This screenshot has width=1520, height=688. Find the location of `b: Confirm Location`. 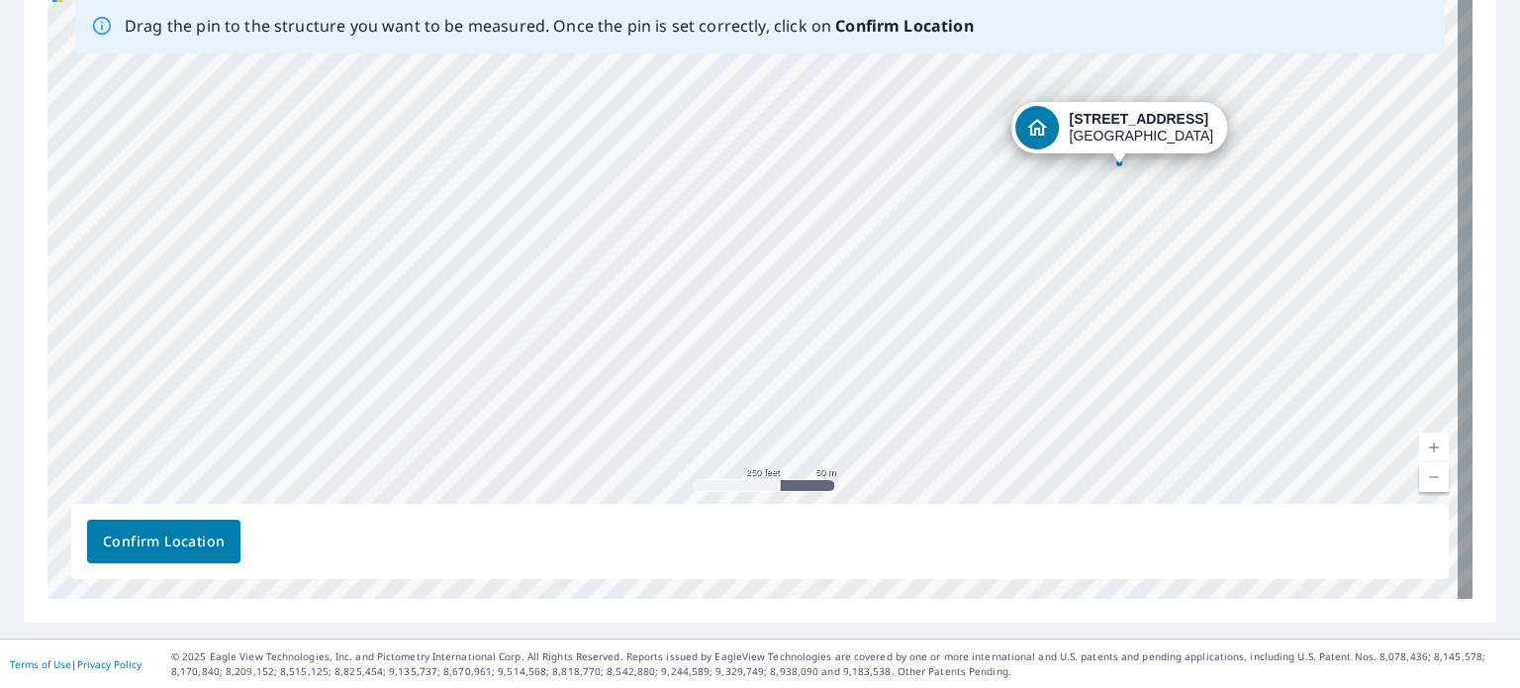

b: Confirm Location is located at coordinates (903, 26).